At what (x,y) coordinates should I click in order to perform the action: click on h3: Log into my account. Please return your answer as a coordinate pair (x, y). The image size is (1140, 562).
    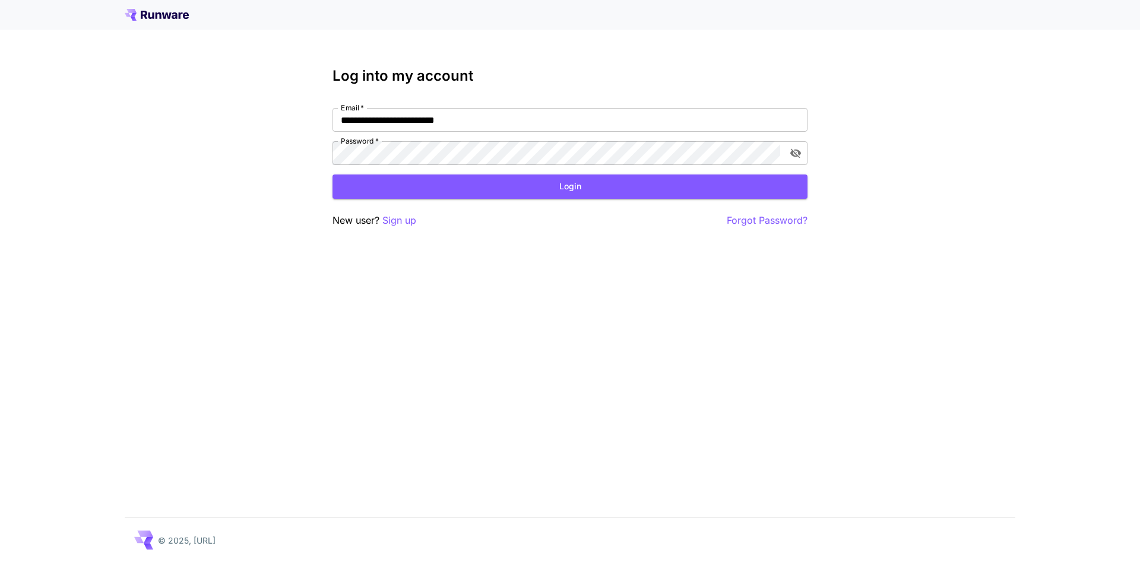
    Looking at the image, I should click on (570, 76).